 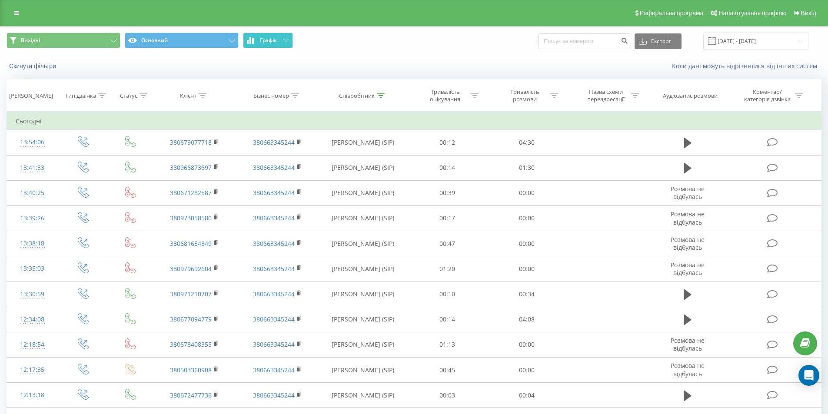 I want to click on span: Налаштування профілю, so click(x=752, y=13).